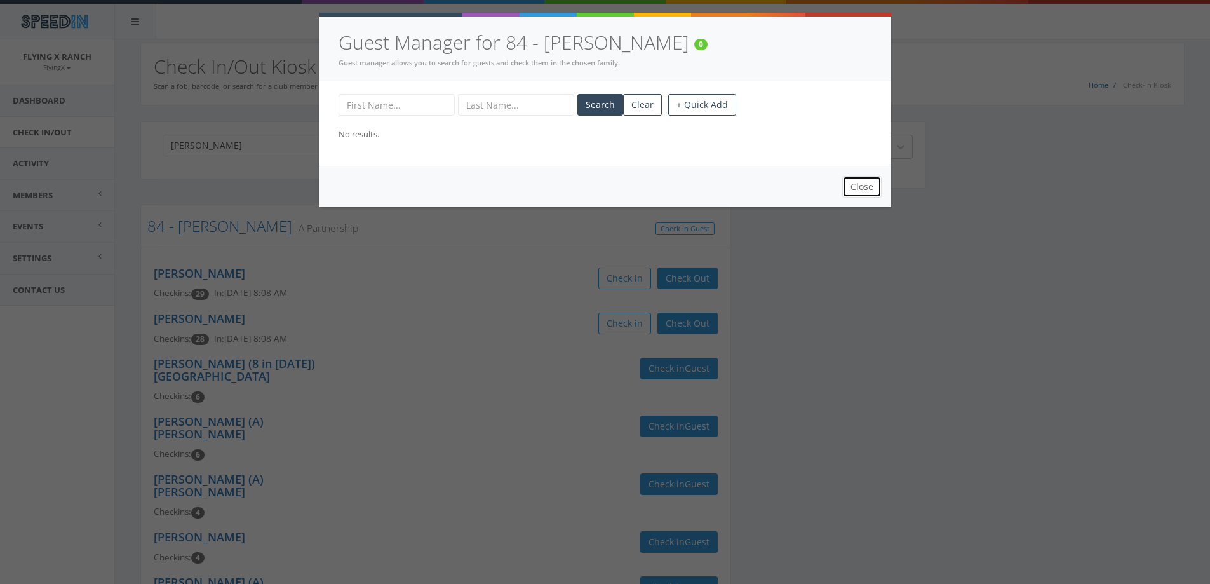 This screenshot has height=584, width=1210. Describe the element at coordinates (479, 62) in the screenshot. I see `small: Guest manager allows you to search for guests and check them in the chosen family.` at that location.